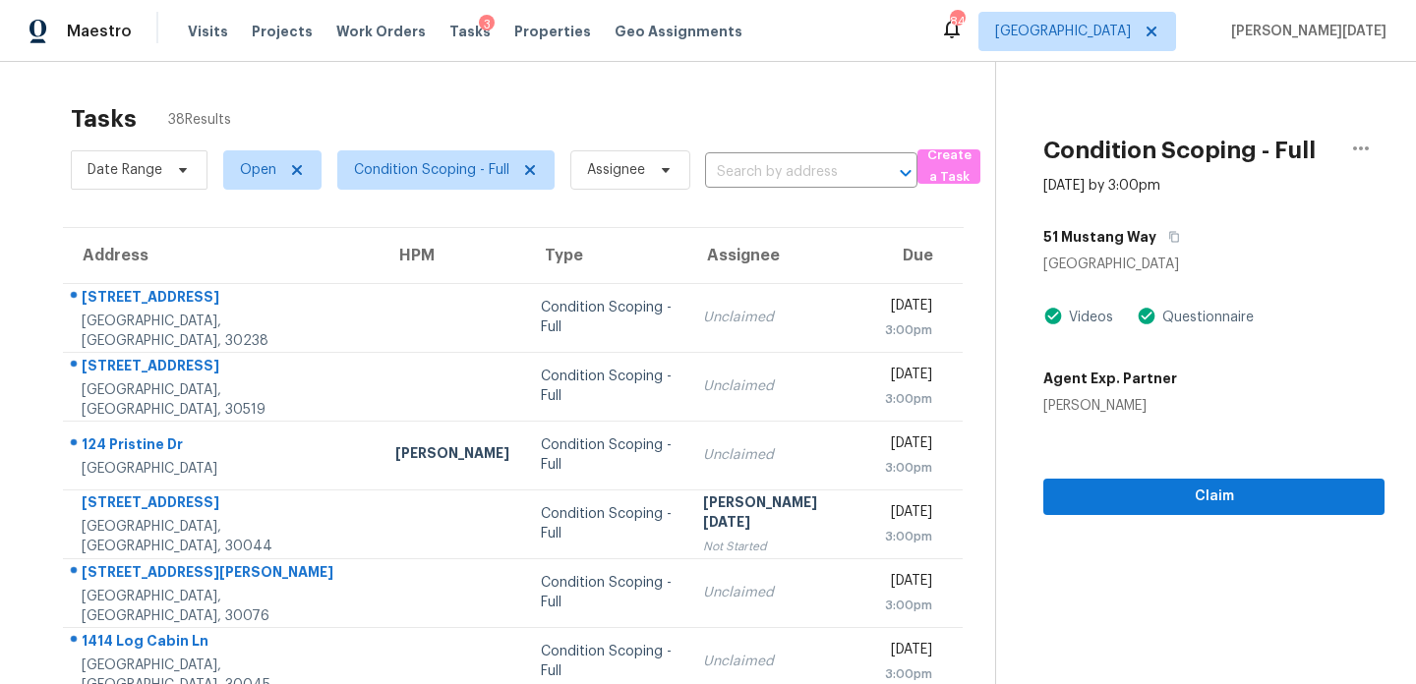 Image resolution: width=1416 pixels, height=684 pixels. I want to click on span: Tasks, so click(470, 31).